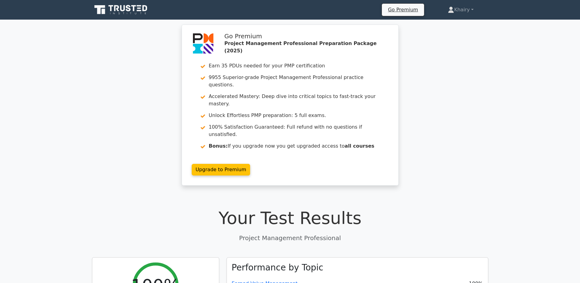 The width and height of the screenshot is (580, 283). I want to click on h1: Your Test Results, so click(290, 217).